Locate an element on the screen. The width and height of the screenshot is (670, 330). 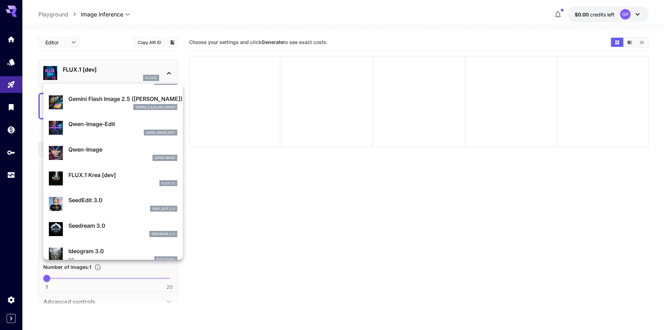
div: Seedream 3.0seedream_3_0 is located at coordinates (113, 229).